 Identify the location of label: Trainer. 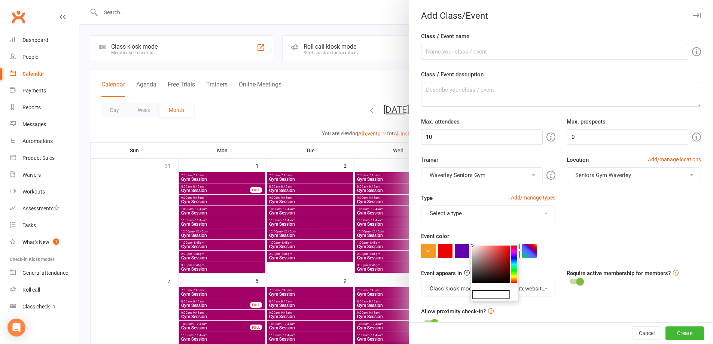
(430, 160).